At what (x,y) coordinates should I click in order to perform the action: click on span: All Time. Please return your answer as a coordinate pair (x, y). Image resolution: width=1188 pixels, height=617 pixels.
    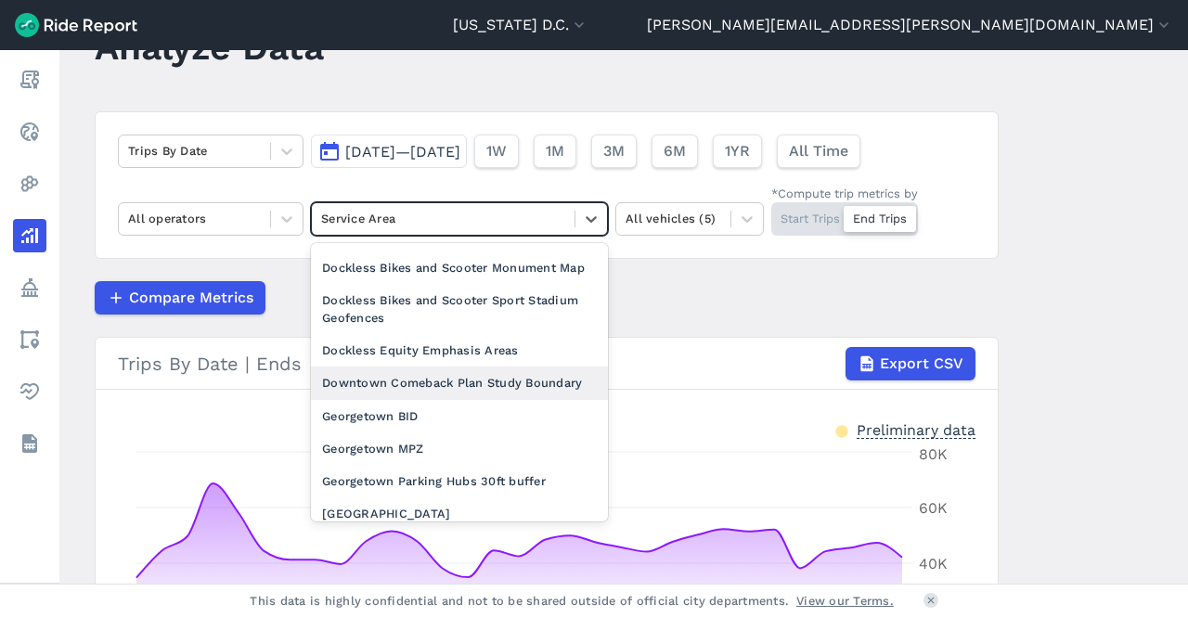
    Looking at the image, I should click on (819, 151).